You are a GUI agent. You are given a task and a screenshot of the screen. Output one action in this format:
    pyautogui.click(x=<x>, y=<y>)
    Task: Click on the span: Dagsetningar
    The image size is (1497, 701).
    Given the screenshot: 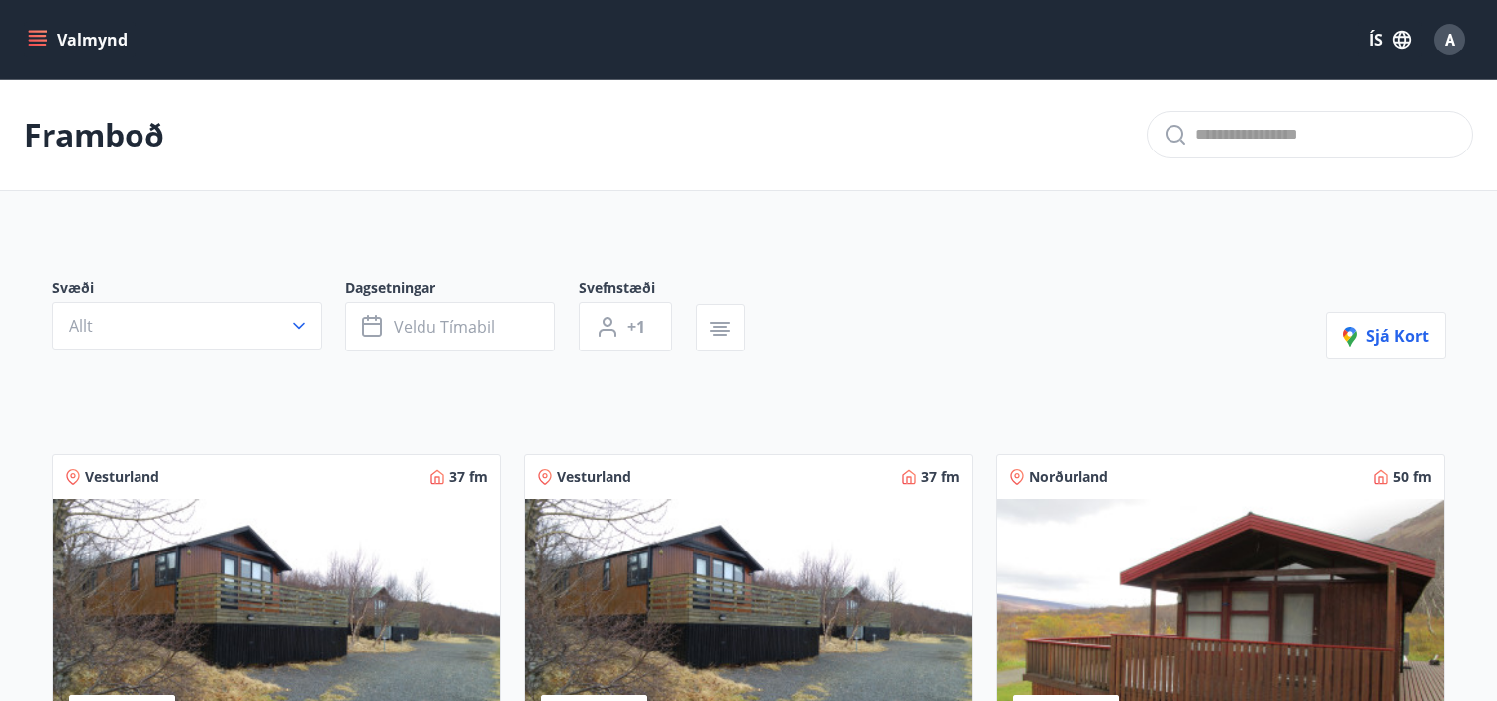 What is the action you would take?
    pyautogui.click(x=462, y=290)
    